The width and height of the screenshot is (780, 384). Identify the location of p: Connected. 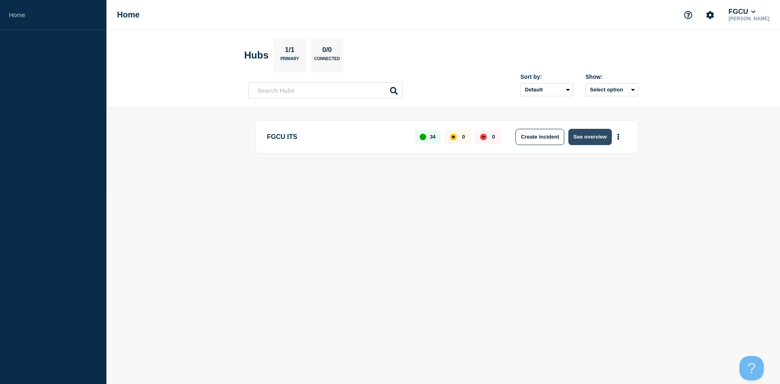
(327, 61).